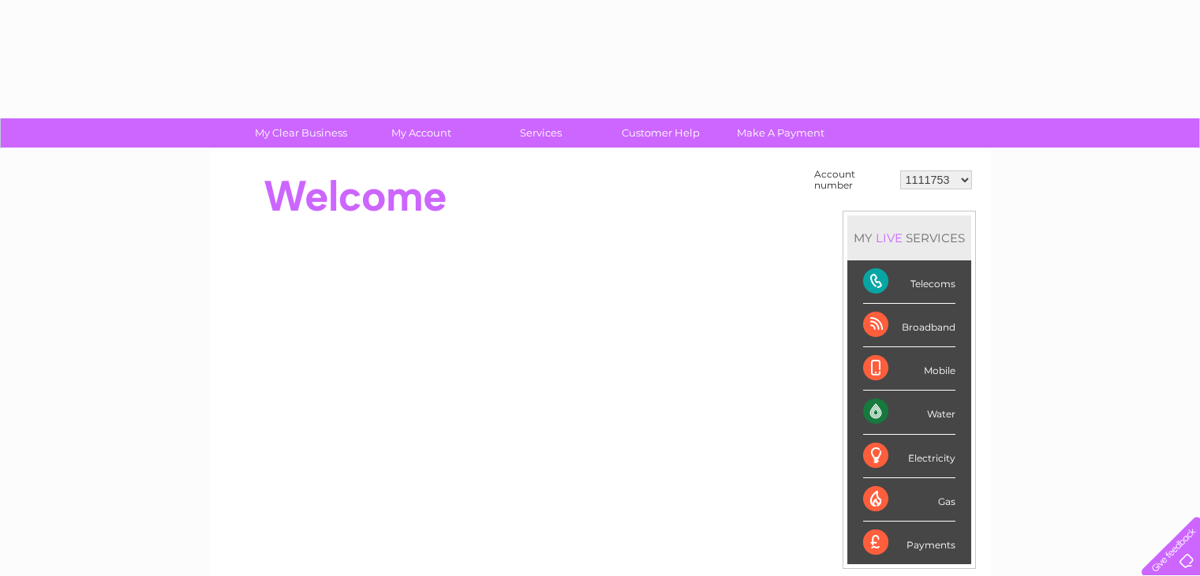 This screenshot has width=1200, height=576. I want to click on div: Water, so click(909, 412).